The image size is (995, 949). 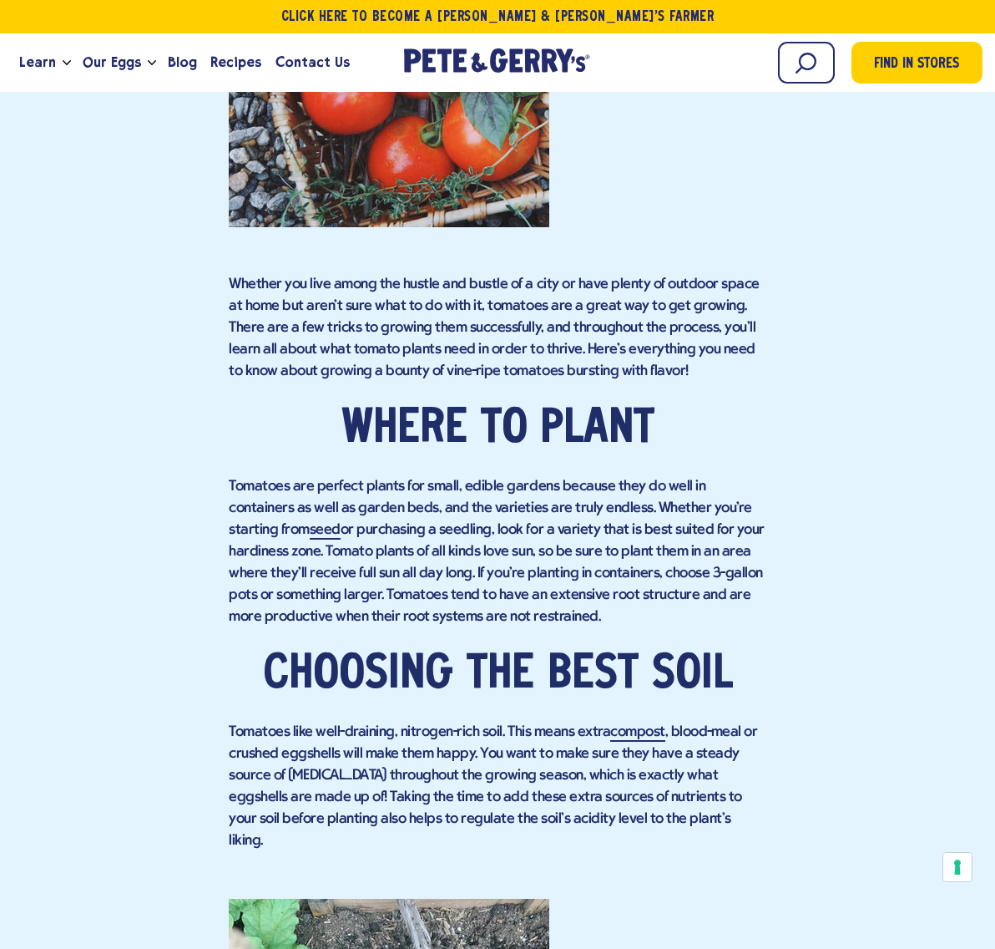 I want to click on a: Contact Us, so click(x=312, y=63).